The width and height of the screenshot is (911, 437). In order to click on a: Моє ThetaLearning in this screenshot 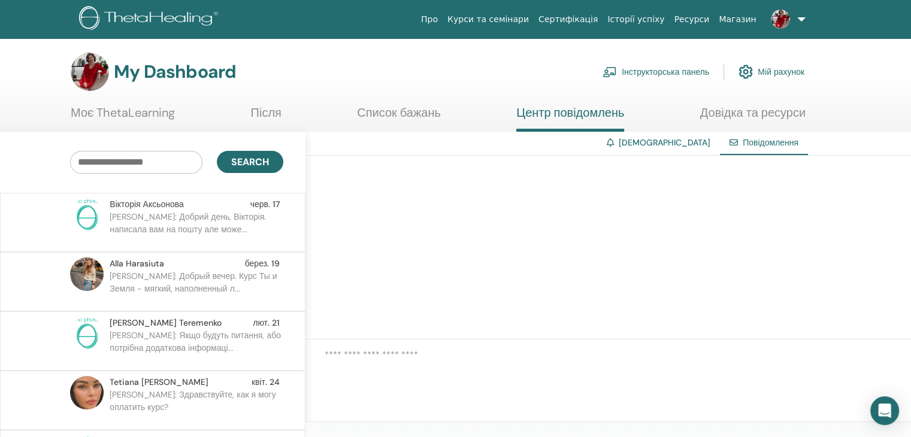, I will do `click(123, 117)`.